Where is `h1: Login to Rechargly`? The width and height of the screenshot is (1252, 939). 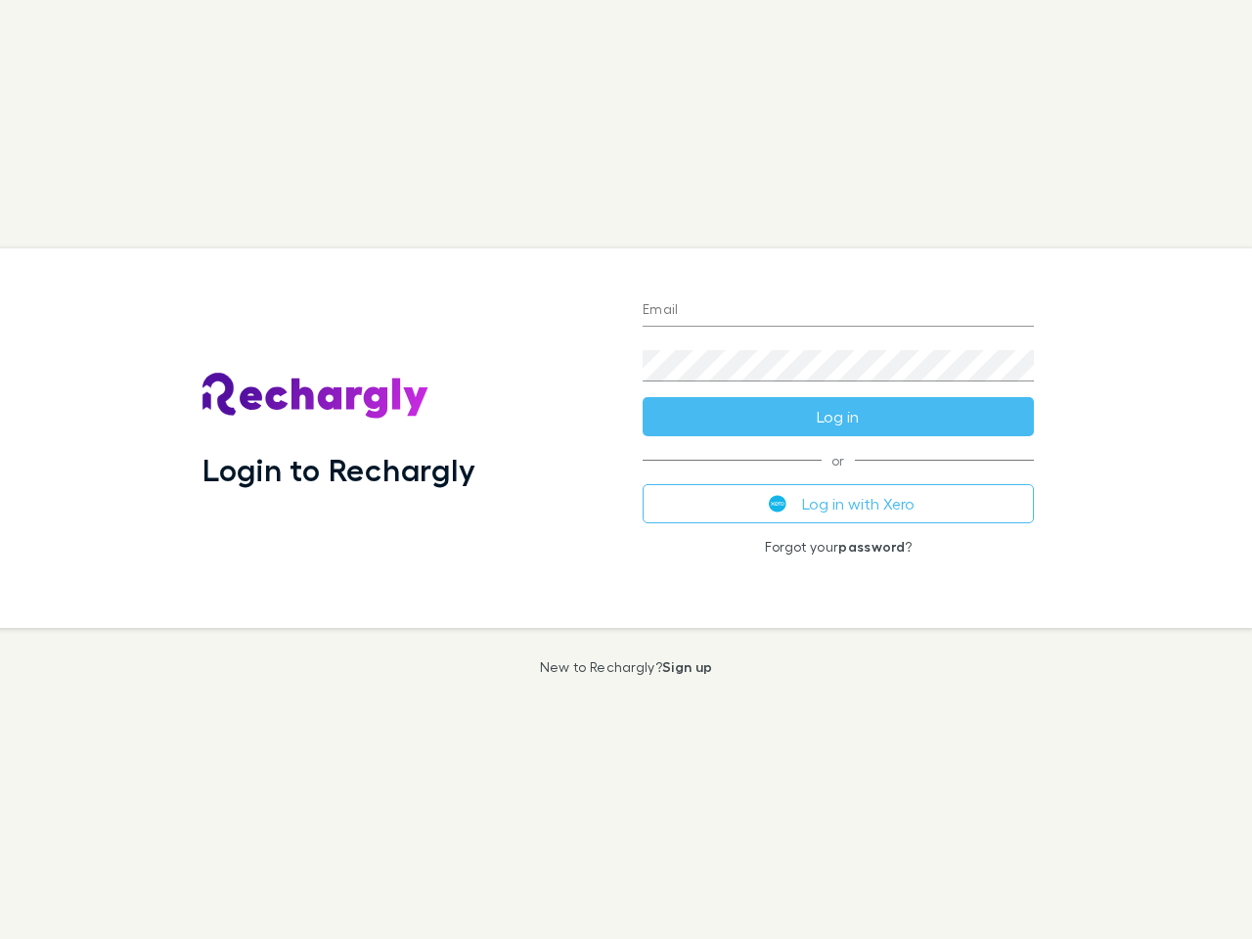
h1: Login to Rechargly is located at coordinates (338, 470).